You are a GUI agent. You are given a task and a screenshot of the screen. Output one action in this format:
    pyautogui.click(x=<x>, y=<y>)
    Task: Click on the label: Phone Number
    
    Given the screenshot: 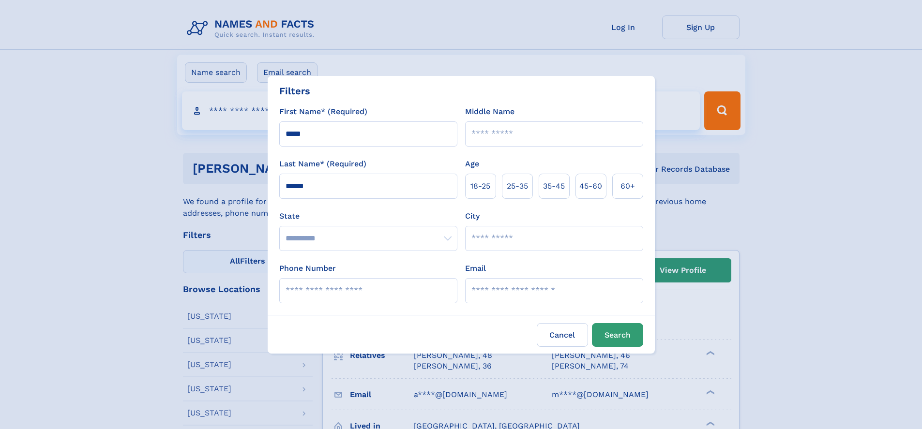 What is the action you would take?
    pyautogui.click(x=307, y=269)
    